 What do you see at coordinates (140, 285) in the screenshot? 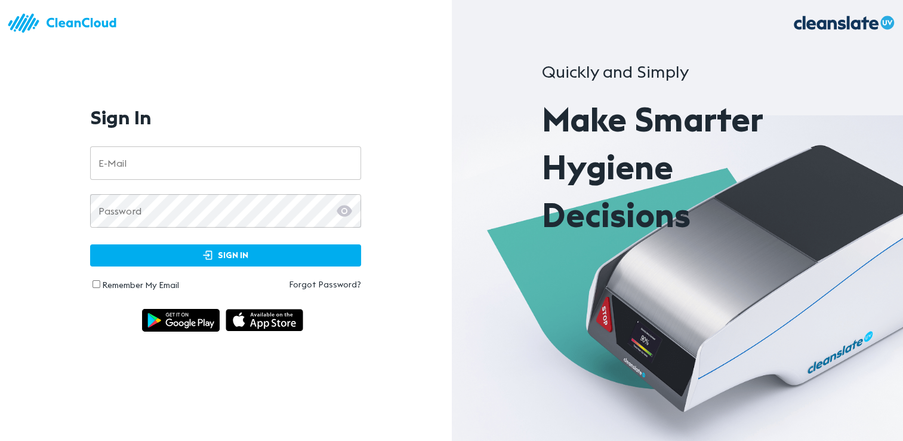
I see `label: Remember My Email` at bounding box center [140, 285].